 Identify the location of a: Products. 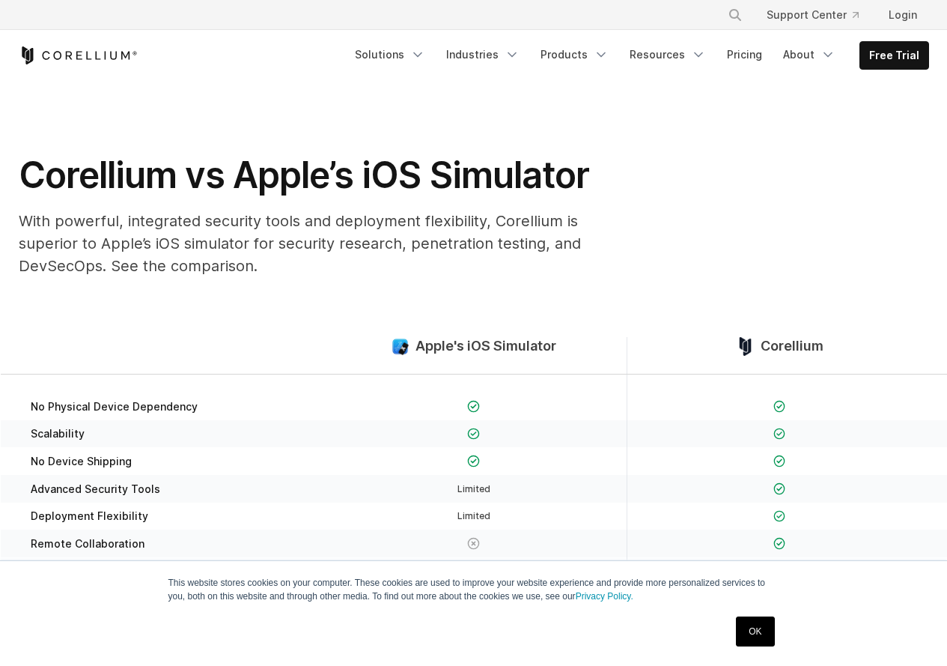
(574, 55).